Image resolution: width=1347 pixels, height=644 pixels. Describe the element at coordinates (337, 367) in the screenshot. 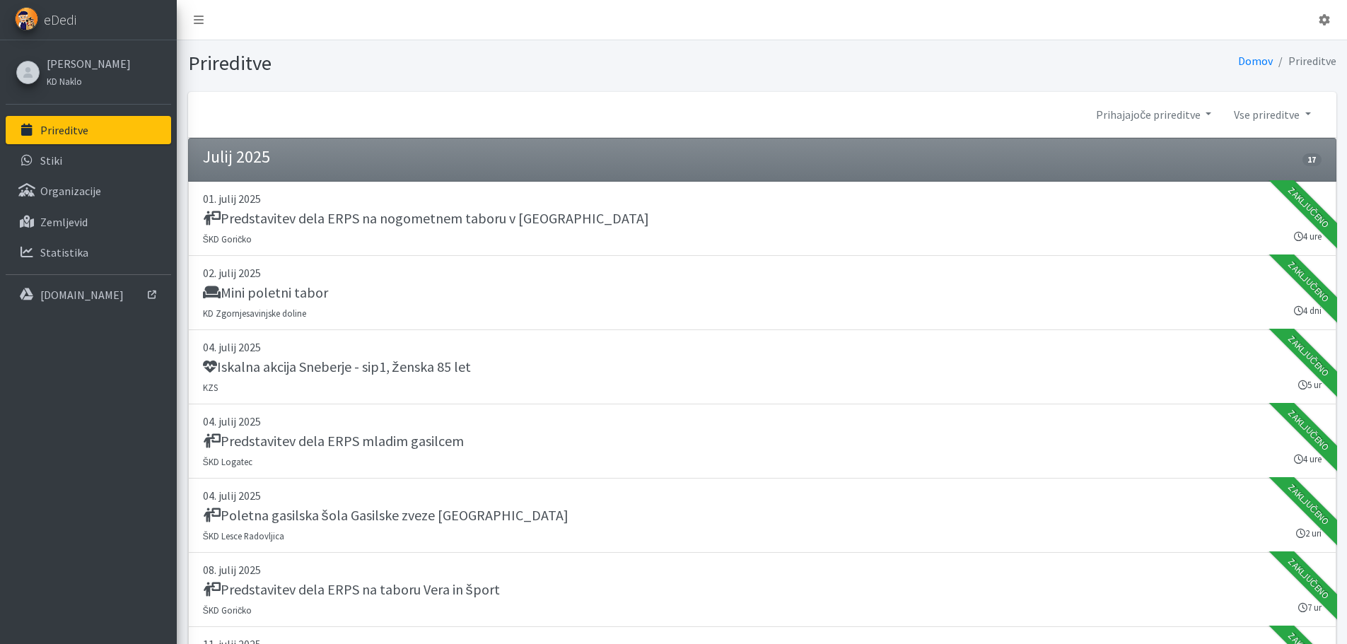

I see `h5: Iskalna akcija Sneberje - sip1, ženska 85 let` at that location.